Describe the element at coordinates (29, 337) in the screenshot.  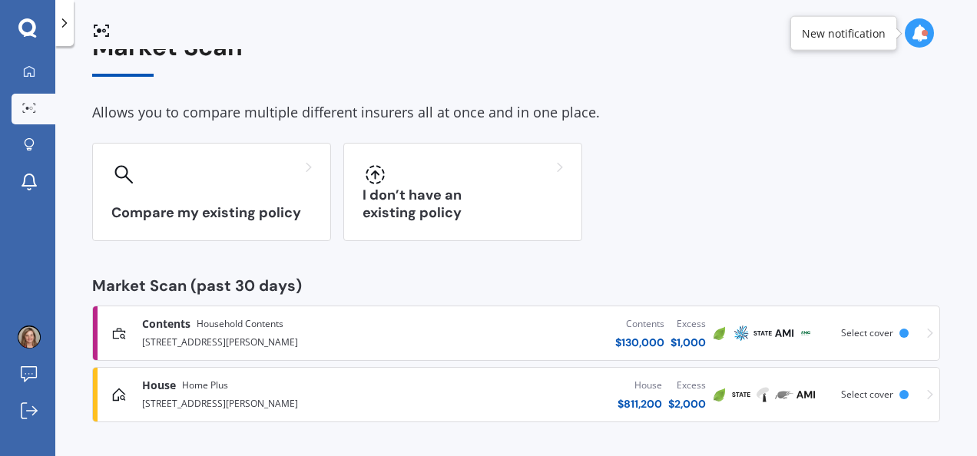
I see `img: picture` at that location.